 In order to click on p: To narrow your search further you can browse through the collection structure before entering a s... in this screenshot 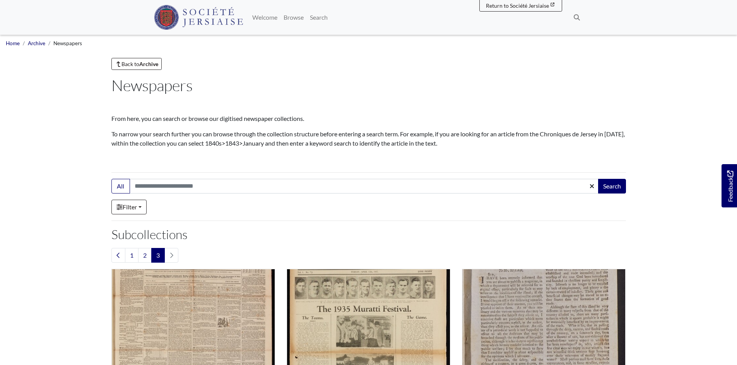, I will do `click(369, 139)`.